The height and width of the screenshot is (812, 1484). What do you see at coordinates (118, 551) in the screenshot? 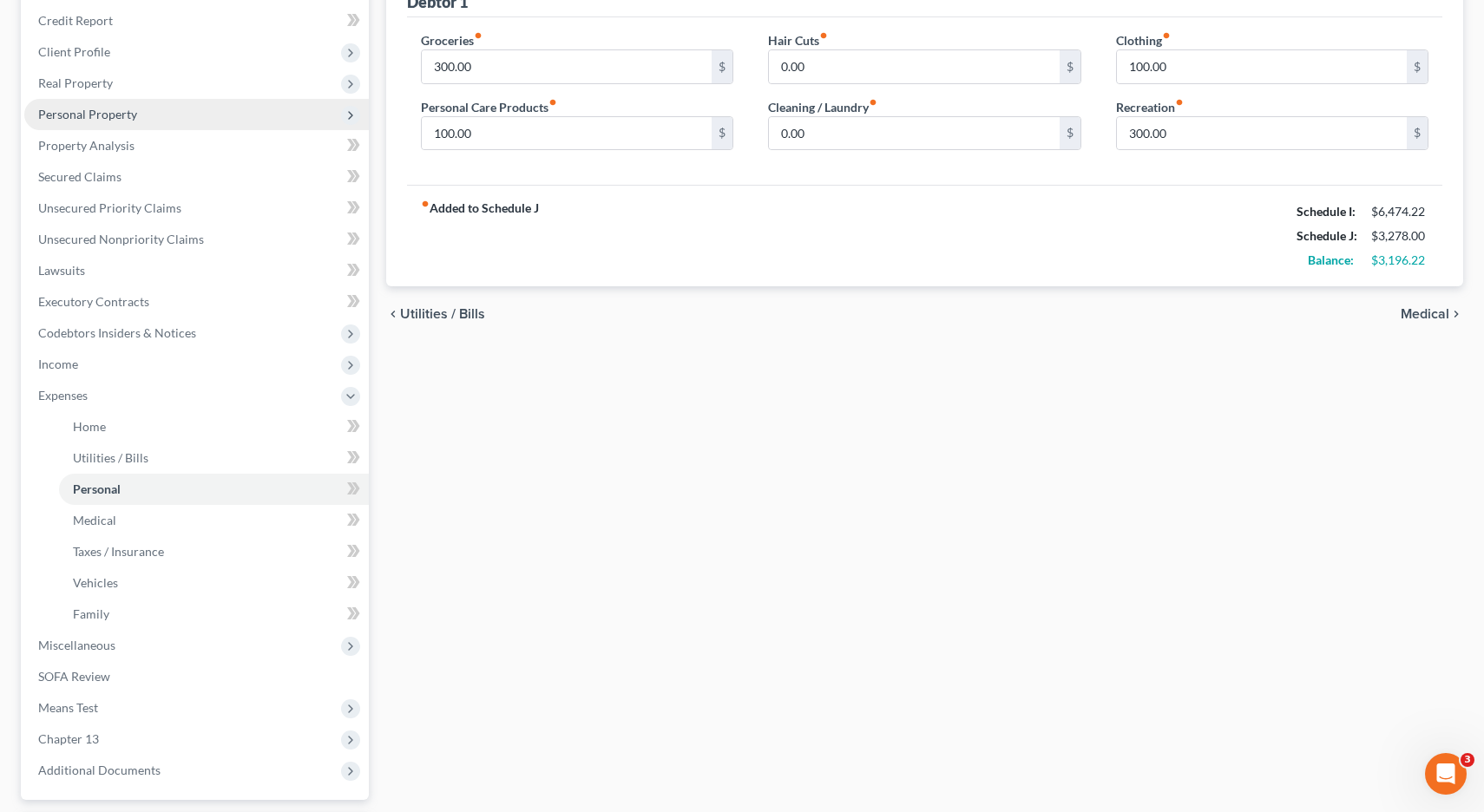
I see `span: Taxes / Insurance` at bounding box center [118, 551].